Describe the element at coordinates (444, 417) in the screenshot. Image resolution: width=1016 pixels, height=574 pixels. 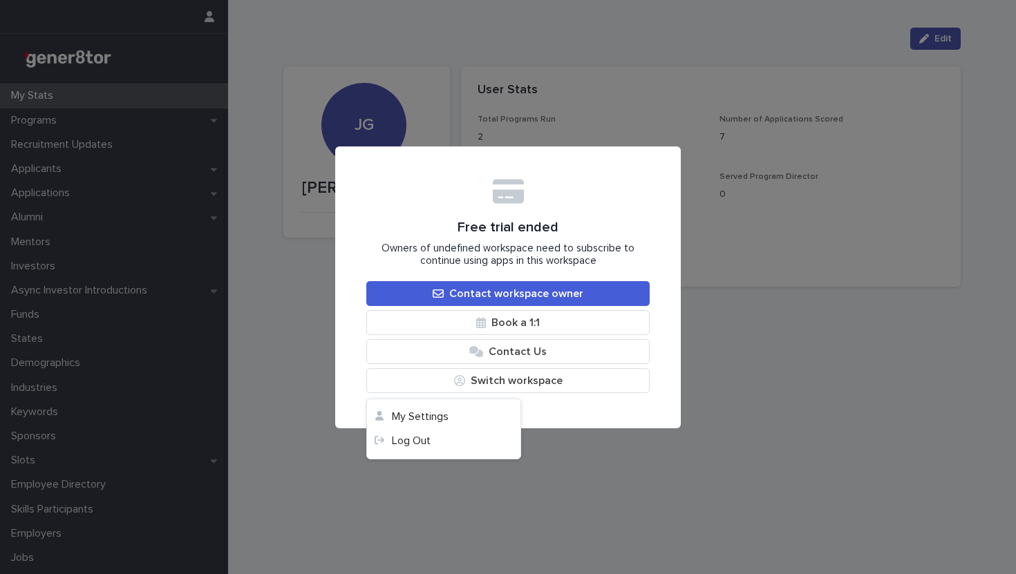
I see `button: My Settings` at that location.